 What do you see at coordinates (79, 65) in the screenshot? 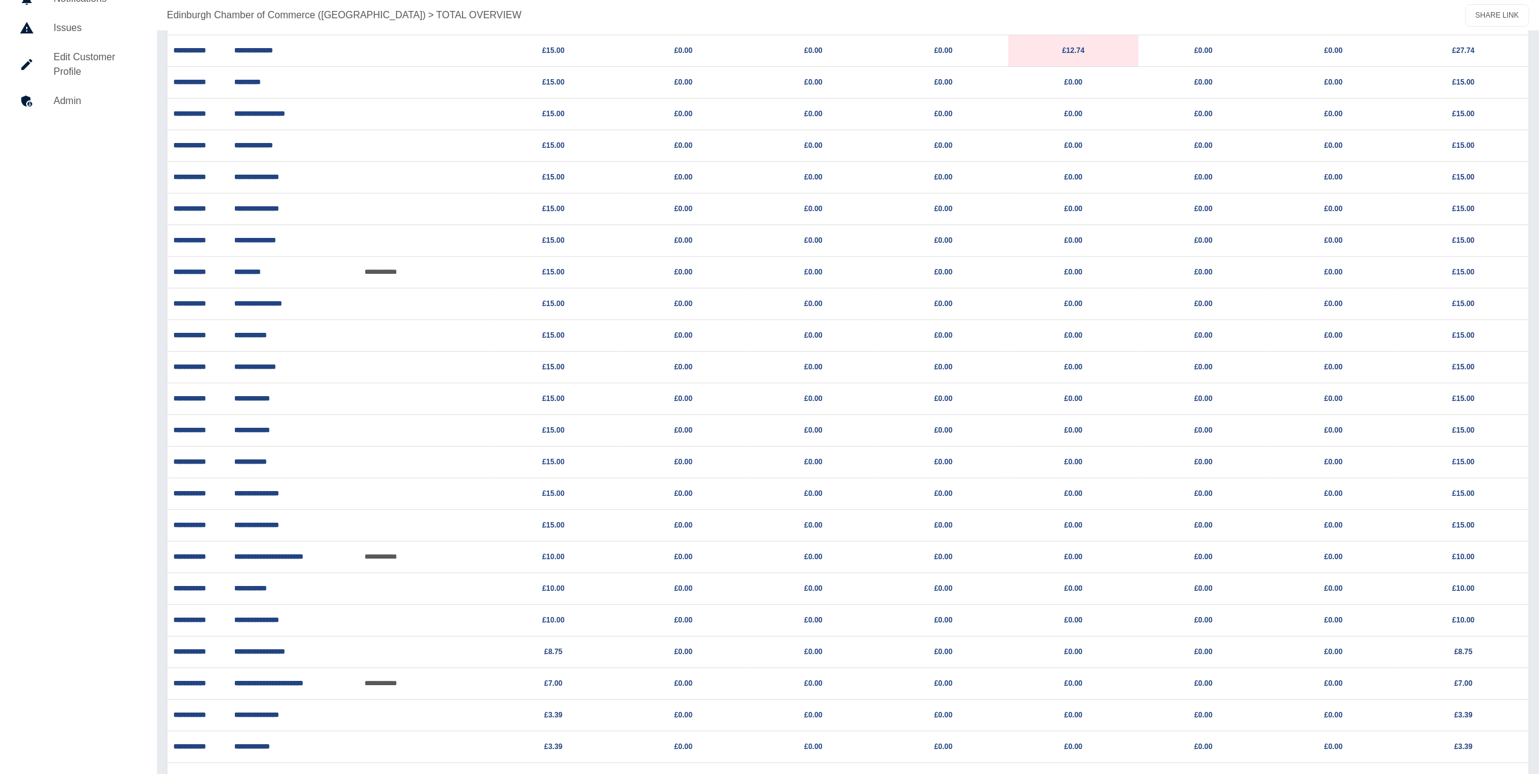
I see `a: Edit Customer Profile` at bounding box center [79, 65].